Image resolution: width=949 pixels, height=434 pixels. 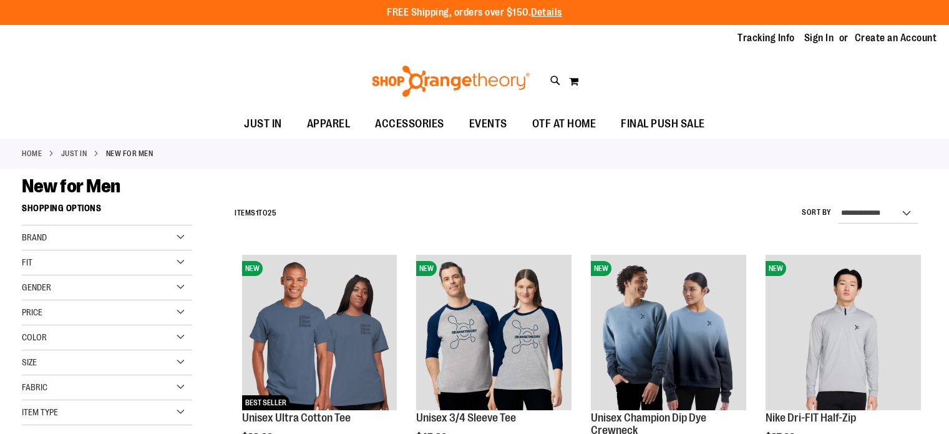 What do you see at coordinates (296, 418) in the screenshot?
I see `a: Unisex Ultra Cotton Tee` at bounding box center [296, 418].